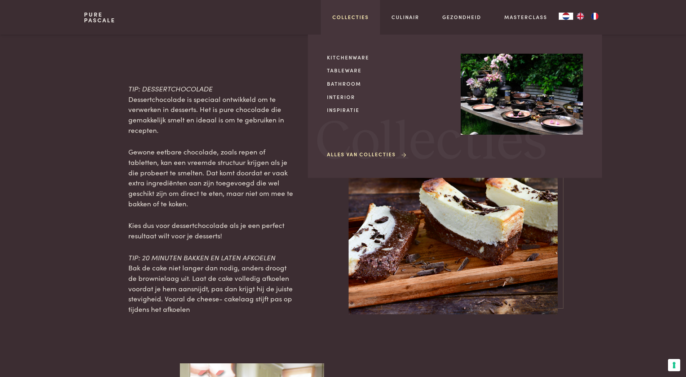 This screenshot has height=377, width=686. Describe the element at coordinates (170, 88) in the screenshot. I see `span: TIP: DESSERTCHOCOLADE` at that location.